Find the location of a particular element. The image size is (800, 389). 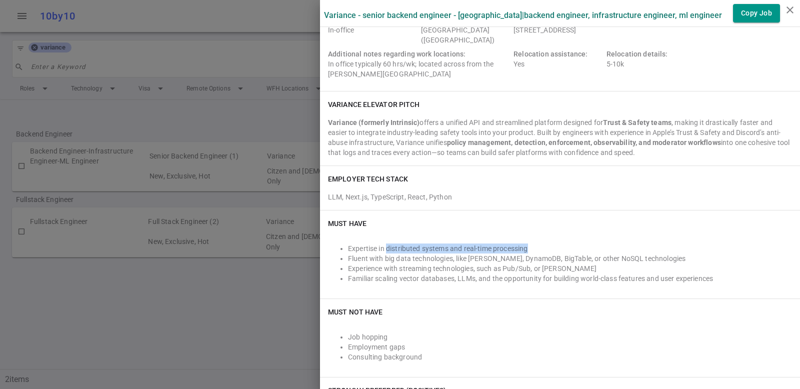

span: Relocation assistance: is located at coordinates (550, 54).